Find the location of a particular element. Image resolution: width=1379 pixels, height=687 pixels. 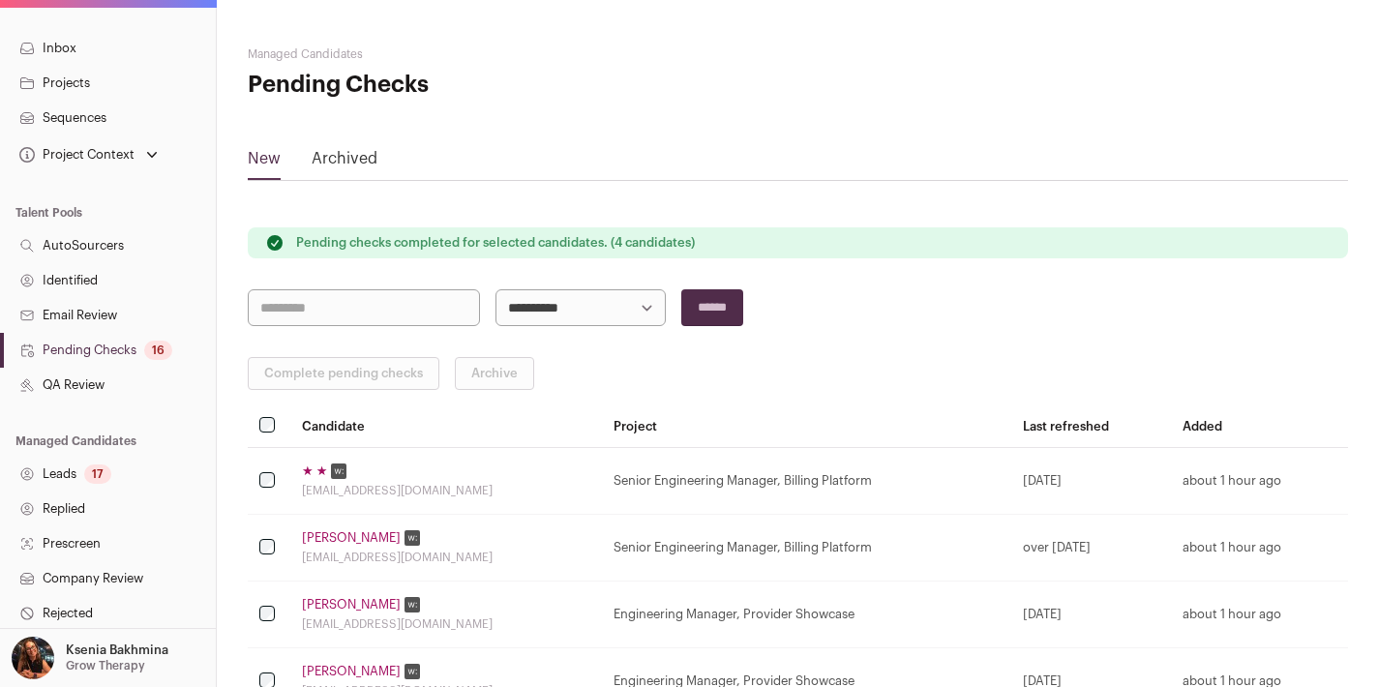

th: Candidate is located at coordinates (446, 427).